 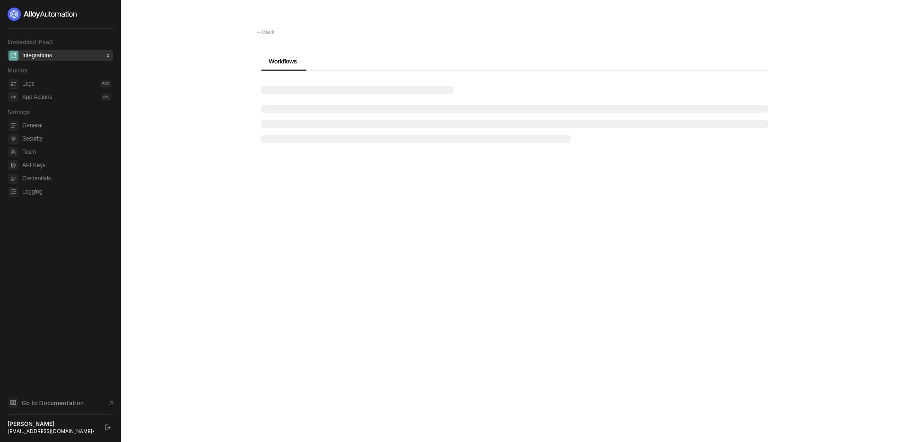 What do you see at coordinates (13, 97) in the screenshot?
I see `span: icon-app-actions` at bounding box center [13, 97].